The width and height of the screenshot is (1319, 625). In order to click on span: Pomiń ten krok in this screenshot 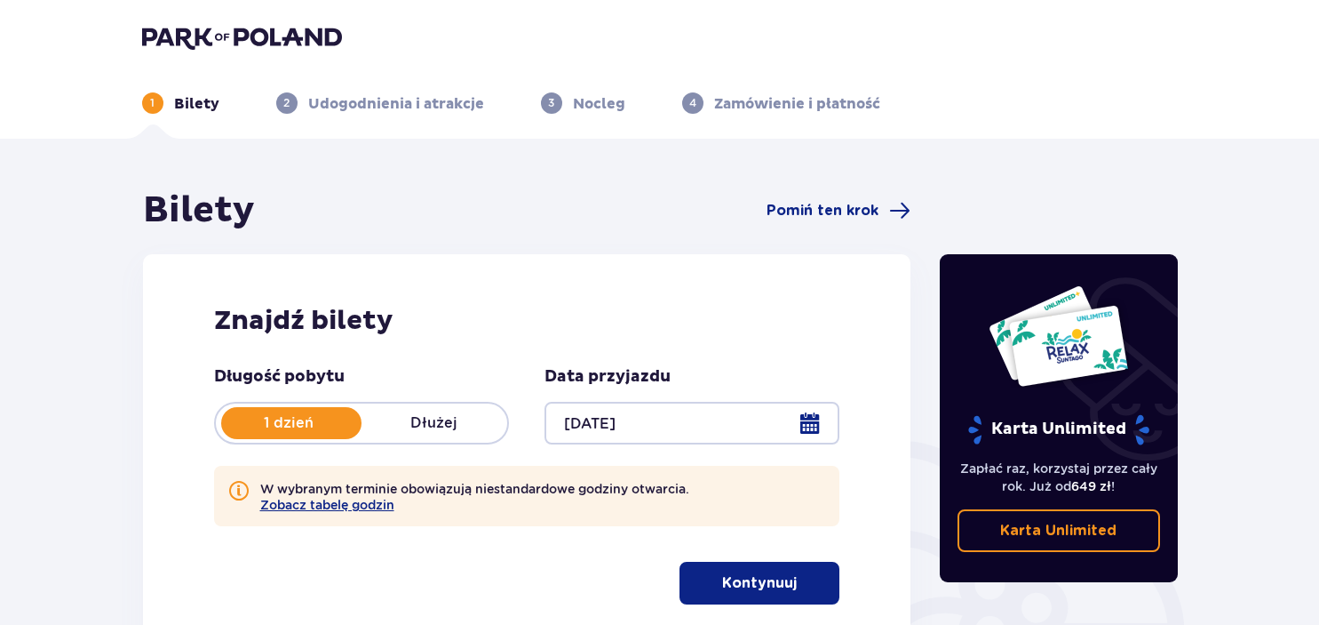, I will do `click(823, 211)`.